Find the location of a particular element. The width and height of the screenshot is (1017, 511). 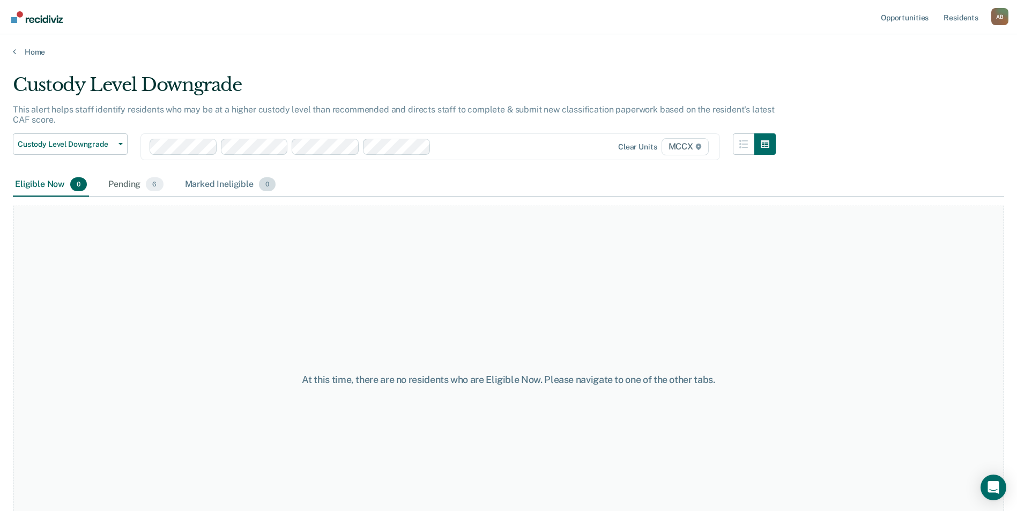

p: This alert helps staff identify residents who may be at a higher custody level than recommended a... is located at coordinates (393, 115).